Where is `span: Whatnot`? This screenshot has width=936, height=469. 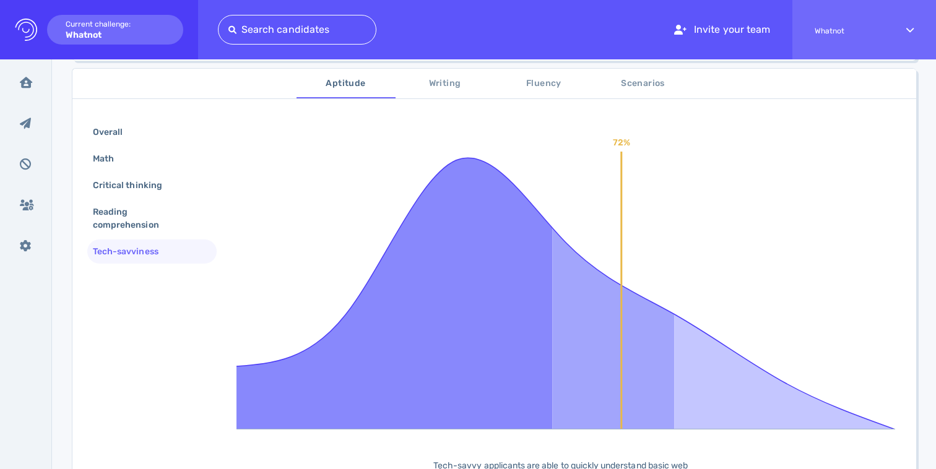
span: Whatnot is located at coordinates (849, 31).